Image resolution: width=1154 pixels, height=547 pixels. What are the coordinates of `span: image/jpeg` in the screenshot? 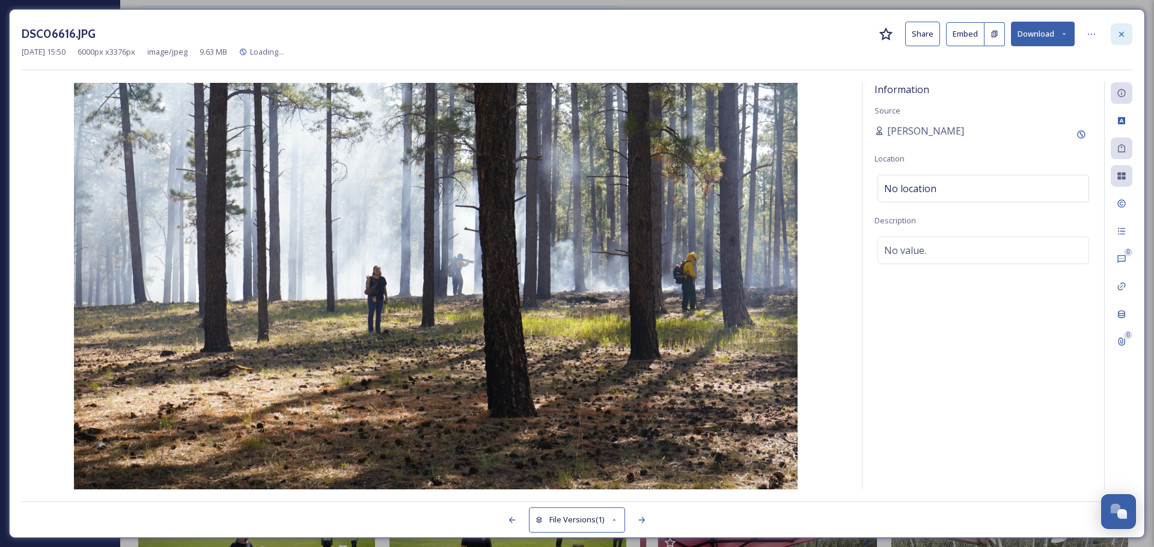 It's located at (167, 52).